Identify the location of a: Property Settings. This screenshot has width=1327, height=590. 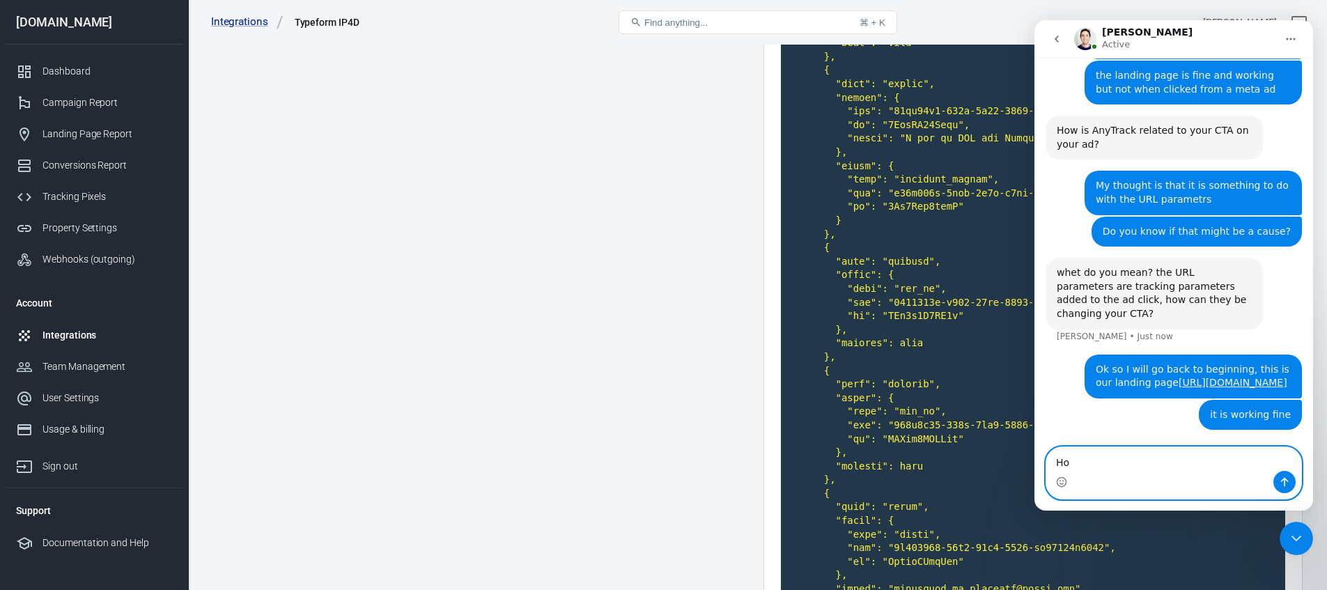
(94, 228).